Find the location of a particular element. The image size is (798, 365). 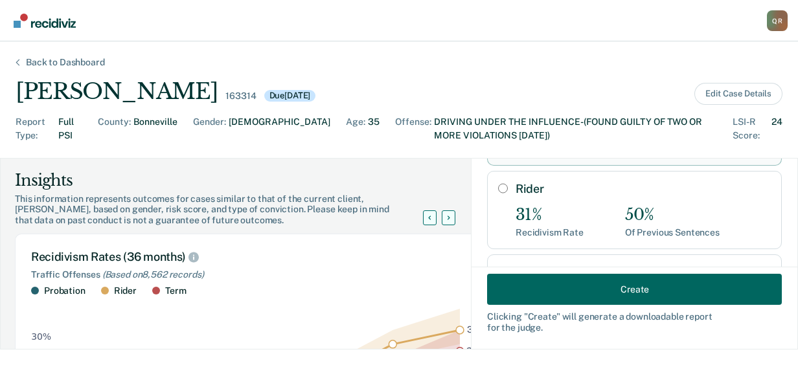

div: Recidivism Rates (36 months) is located at coordinates (259, 257).